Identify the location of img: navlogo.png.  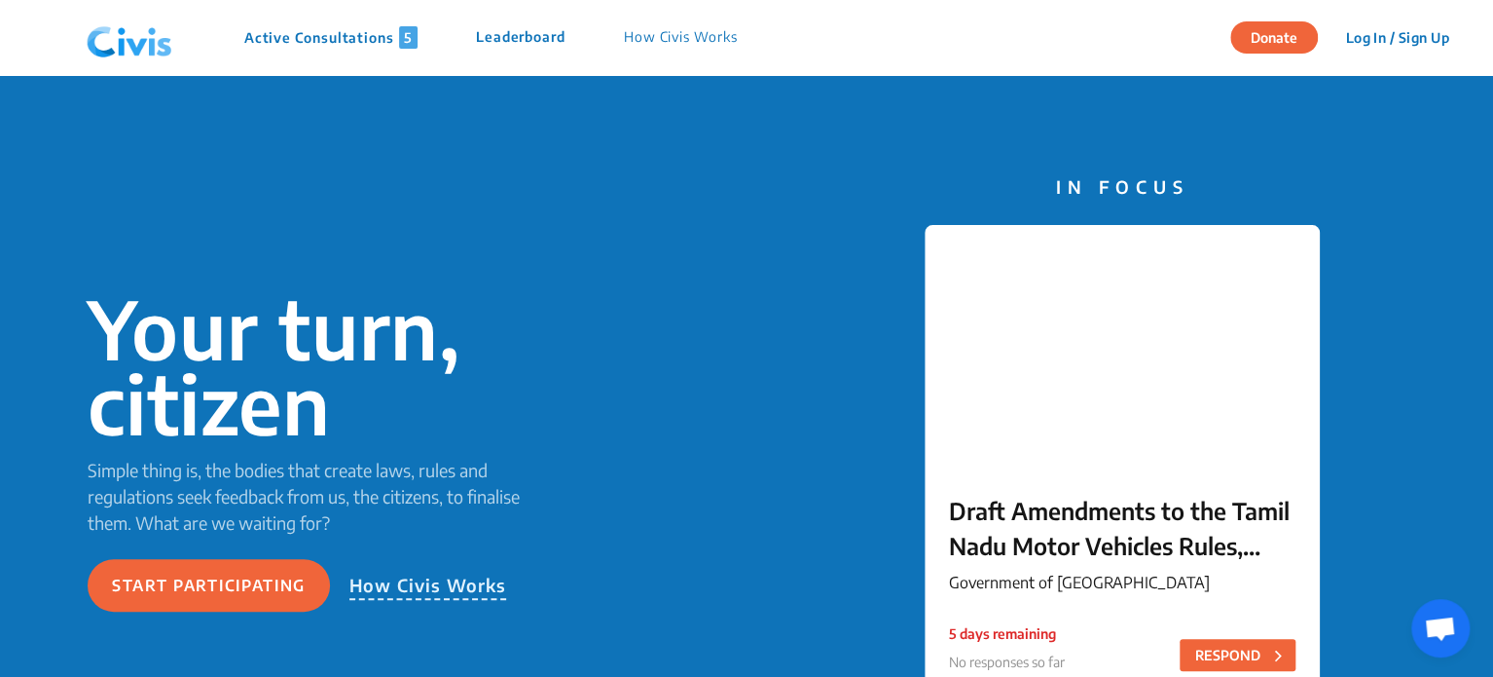
(129, 38).